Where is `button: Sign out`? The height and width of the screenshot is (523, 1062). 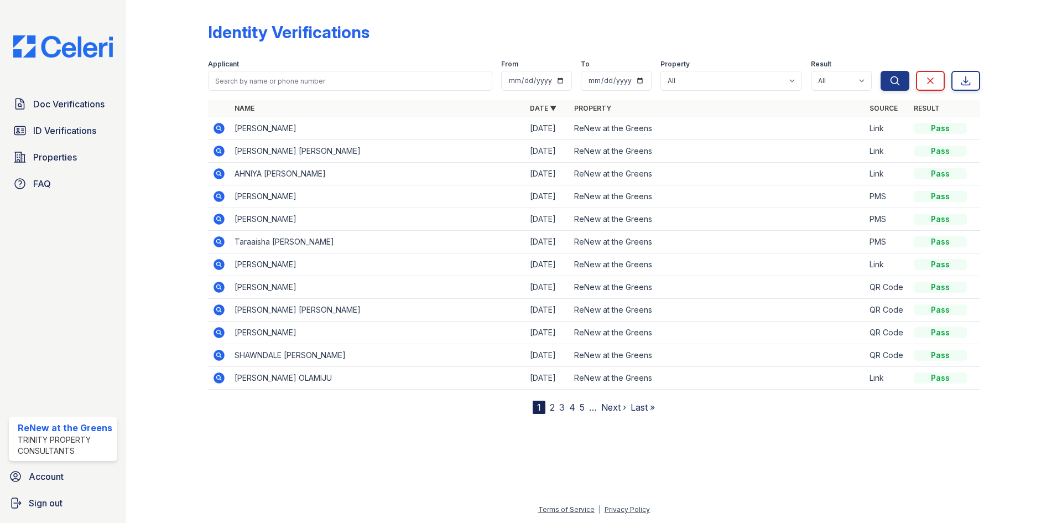
button: Sign out is located at coordinates (63, 503).